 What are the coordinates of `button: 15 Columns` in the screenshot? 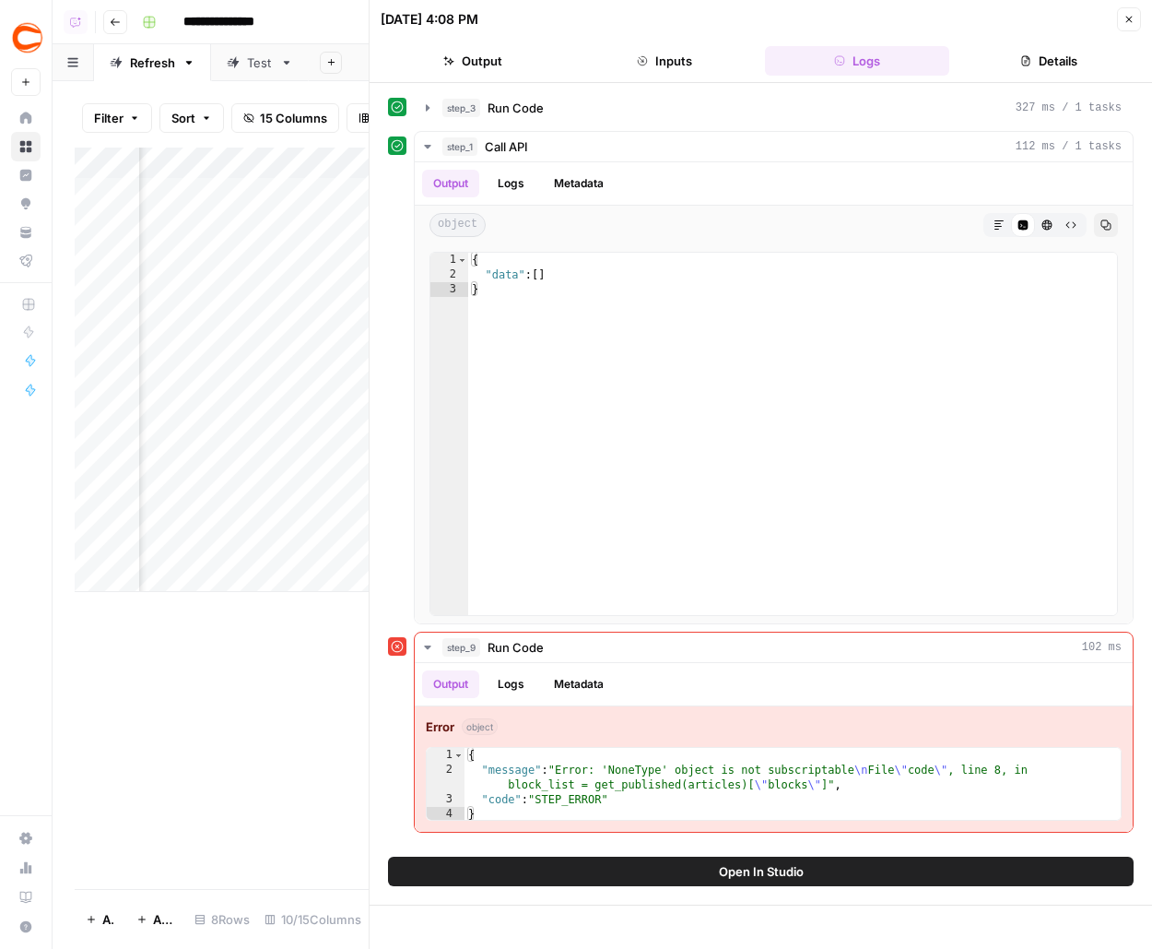 It's located at (285, 118).